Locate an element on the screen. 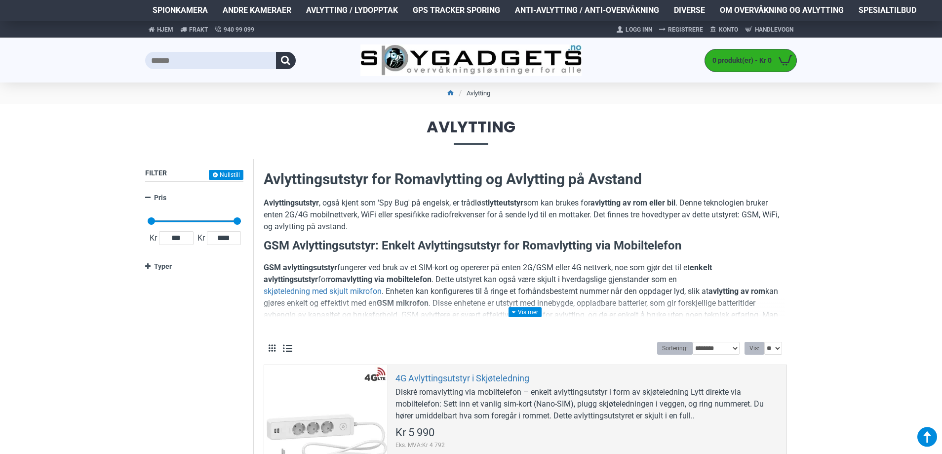 The width and height of the screenshot is (942, 454). button: Nullstill is located at coordinates (226, 175).